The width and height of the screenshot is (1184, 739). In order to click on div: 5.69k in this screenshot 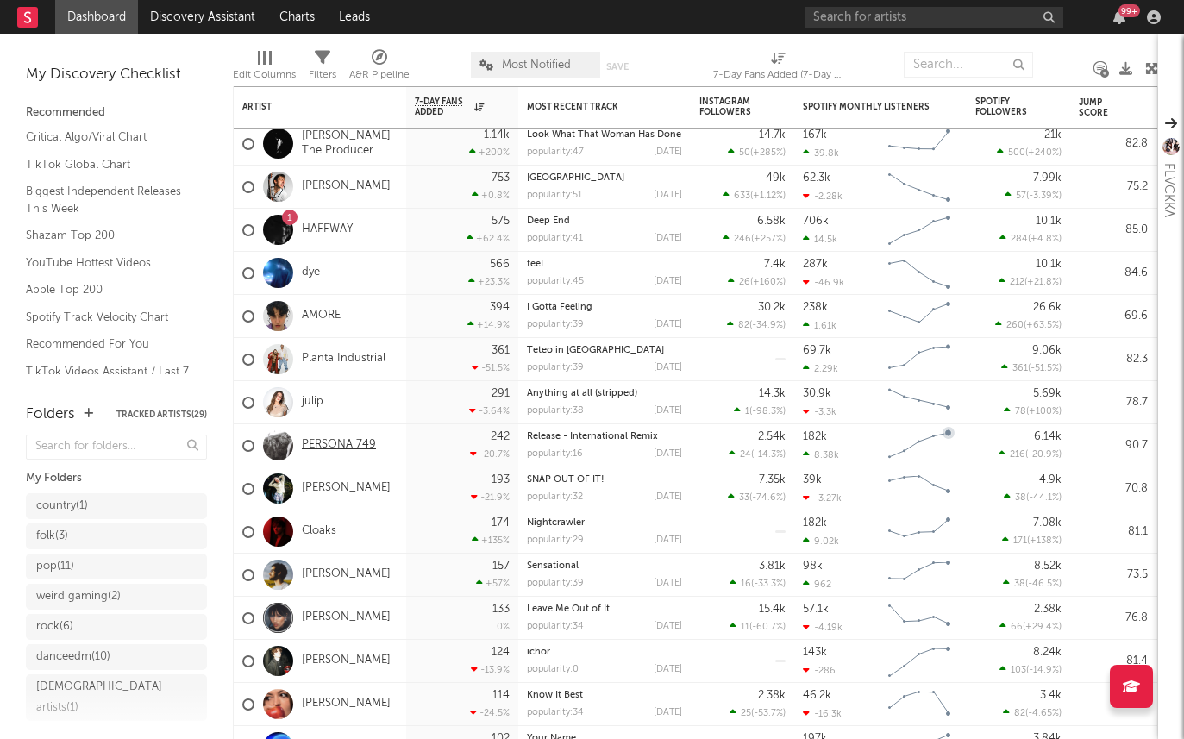, I will do `click(1047, 393)`.